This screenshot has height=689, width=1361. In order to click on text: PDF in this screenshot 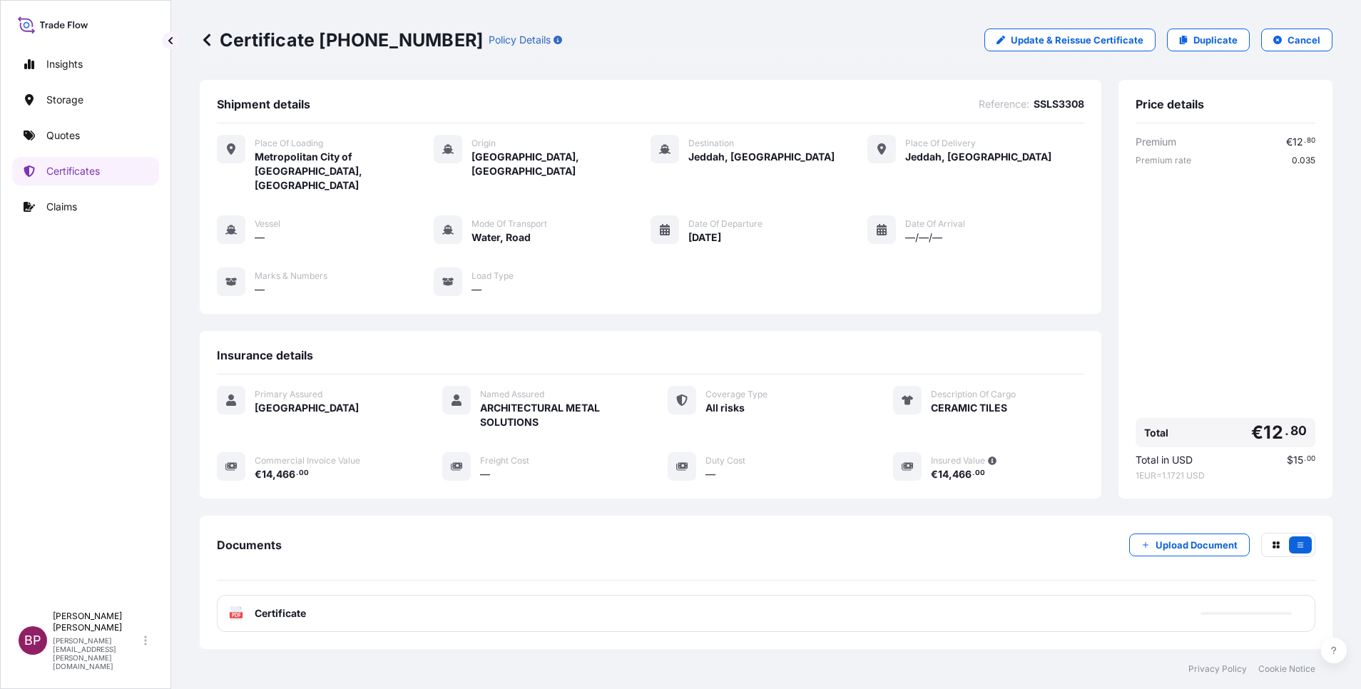, I will do `click(236, 615)`.